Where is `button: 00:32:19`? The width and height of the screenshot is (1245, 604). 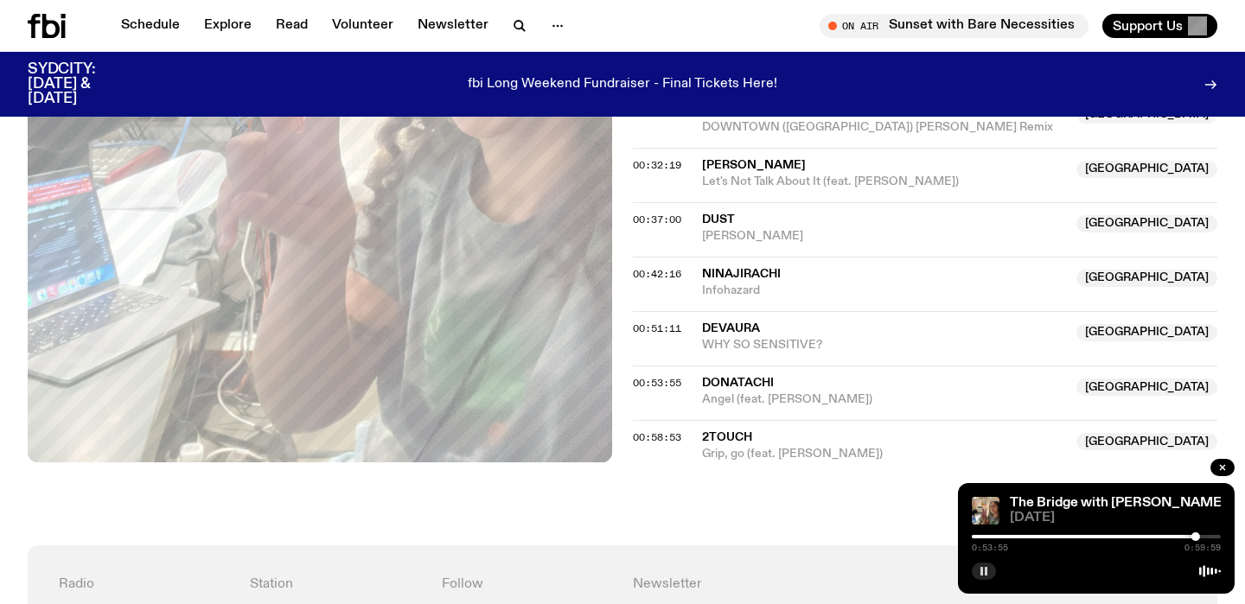
button: 00:32:19 is located at coordinates (657, 165).